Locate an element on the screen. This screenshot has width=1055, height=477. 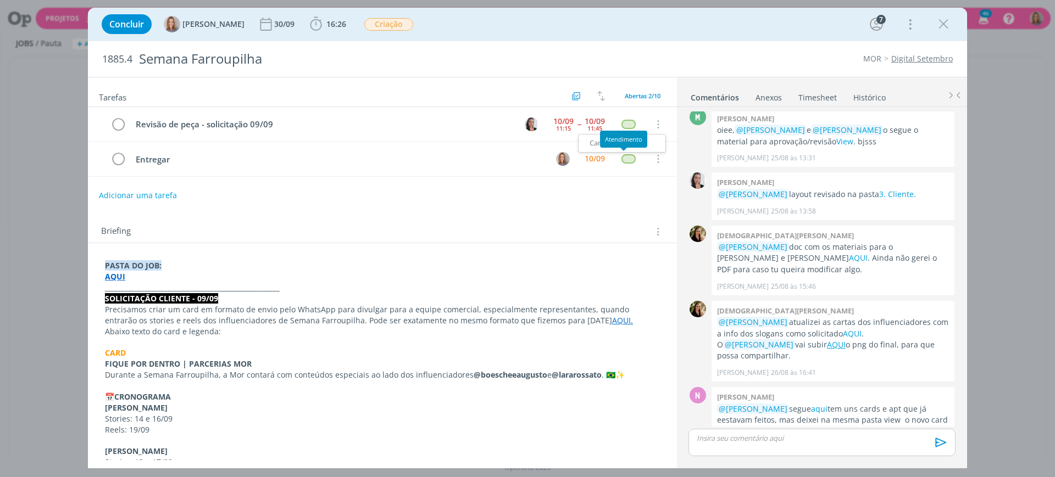
span: Concluir is located at coordinates (126, 24).